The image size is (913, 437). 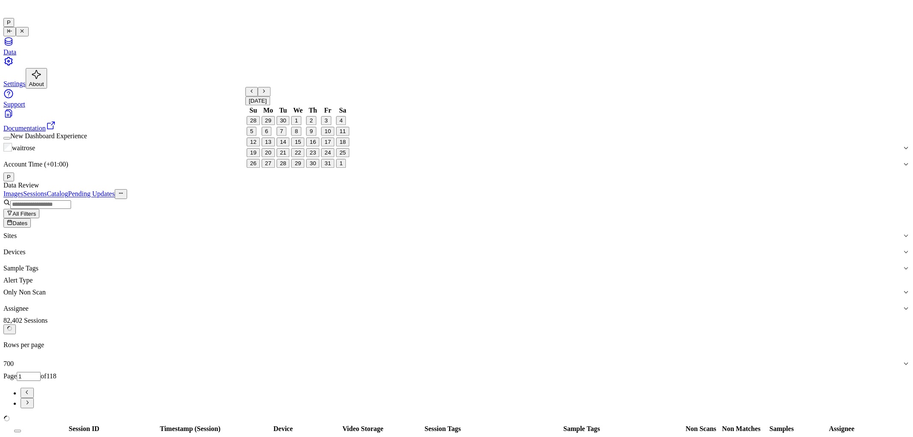 I want to click on button: Wednesday, October 29th, 2025, so click(x=298, y=163).